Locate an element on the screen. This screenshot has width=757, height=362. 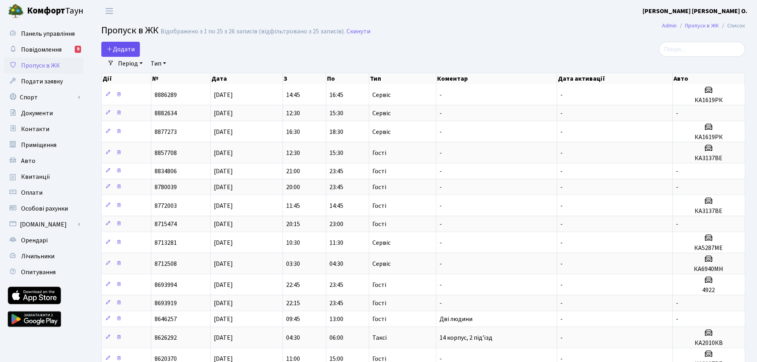
span: Опитування is located at coordinates (38, 272).